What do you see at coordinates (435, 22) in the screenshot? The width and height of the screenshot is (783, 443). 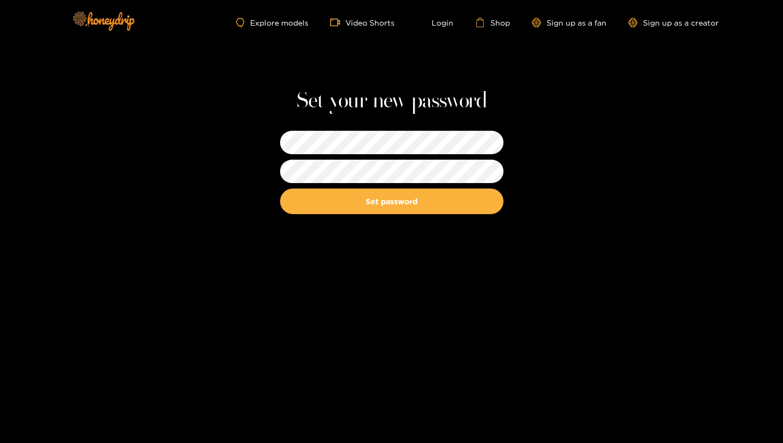 I see `a: Login` at bounding box center [435, 22].